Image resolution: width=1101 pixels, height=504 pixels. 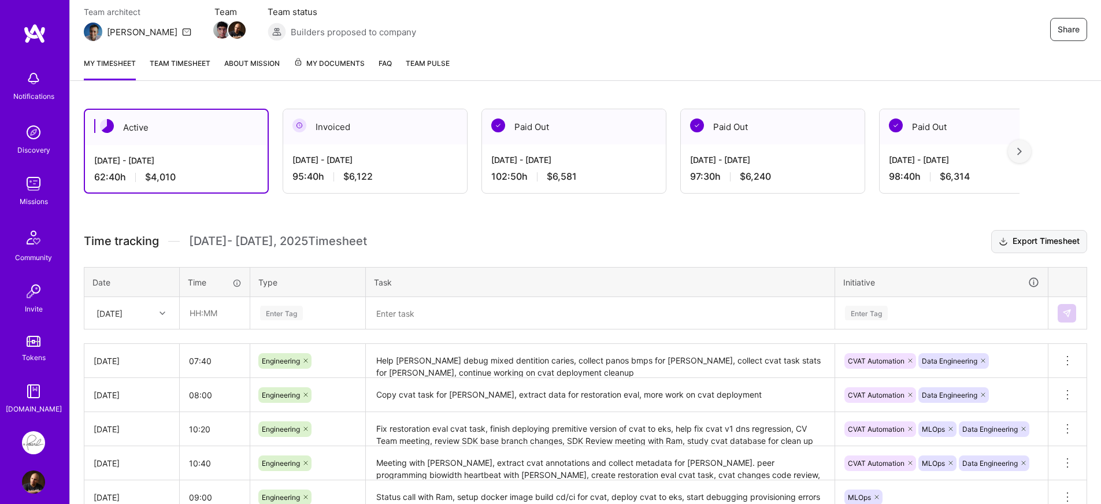 What do you see at coordinates (35, 34) in the screenshot?
I see `img: logo` at bounding box center [35, 34].